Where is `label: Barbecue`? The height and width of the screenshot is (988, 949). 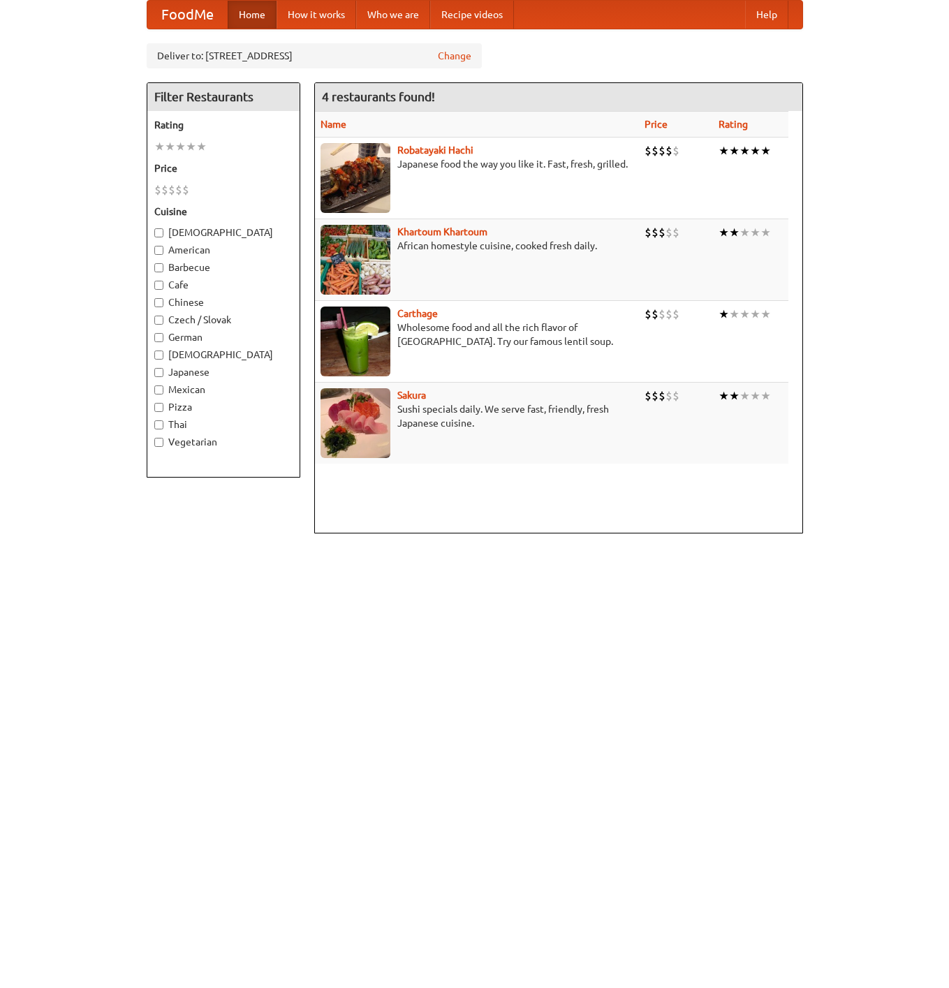 label: Barbecue is located at coordinates (223, 267).